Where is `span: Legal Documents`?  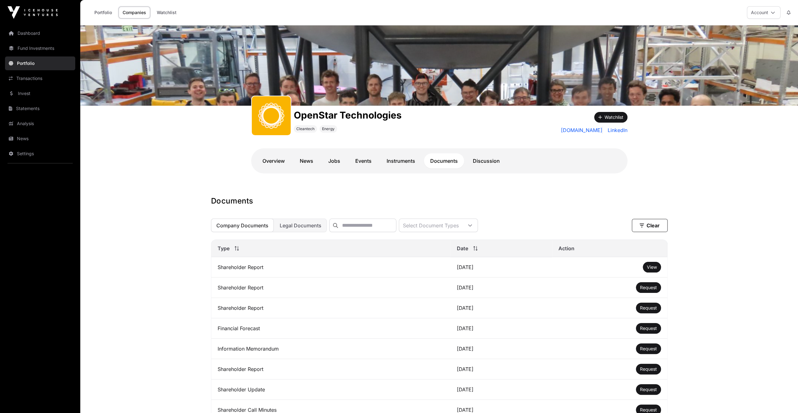 span: Legal Documents is located at coordinates (300, 225).